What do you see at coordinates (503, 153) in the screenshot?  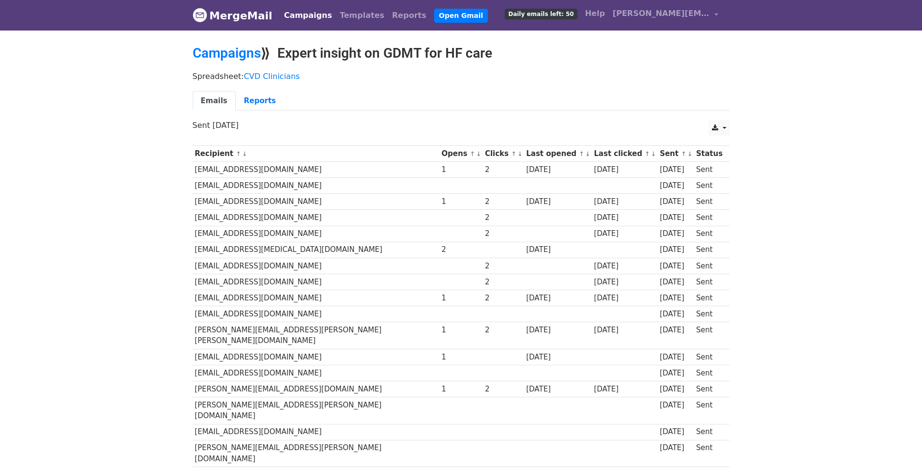 I see `th: Clicks` at bounding box center [503, 153].